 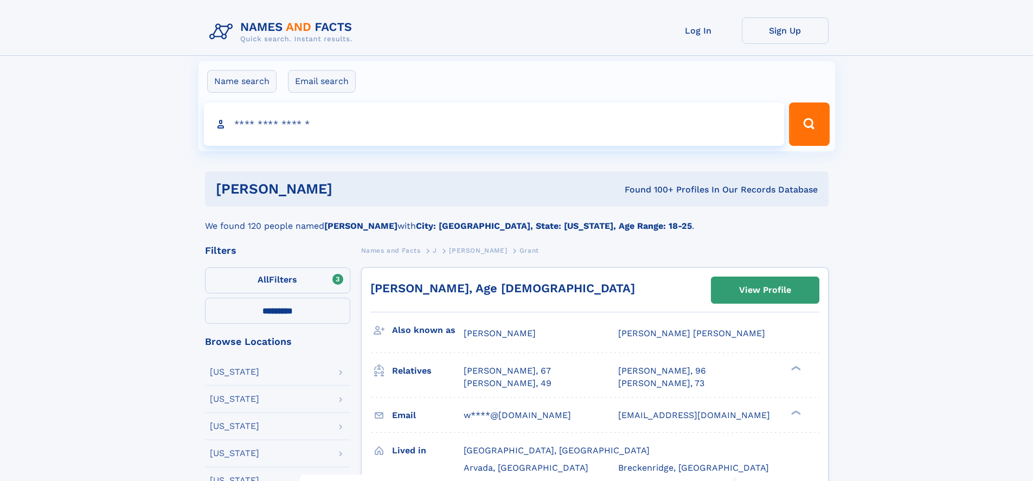 I want to click on h3: Email, so click(x=428, y=415).